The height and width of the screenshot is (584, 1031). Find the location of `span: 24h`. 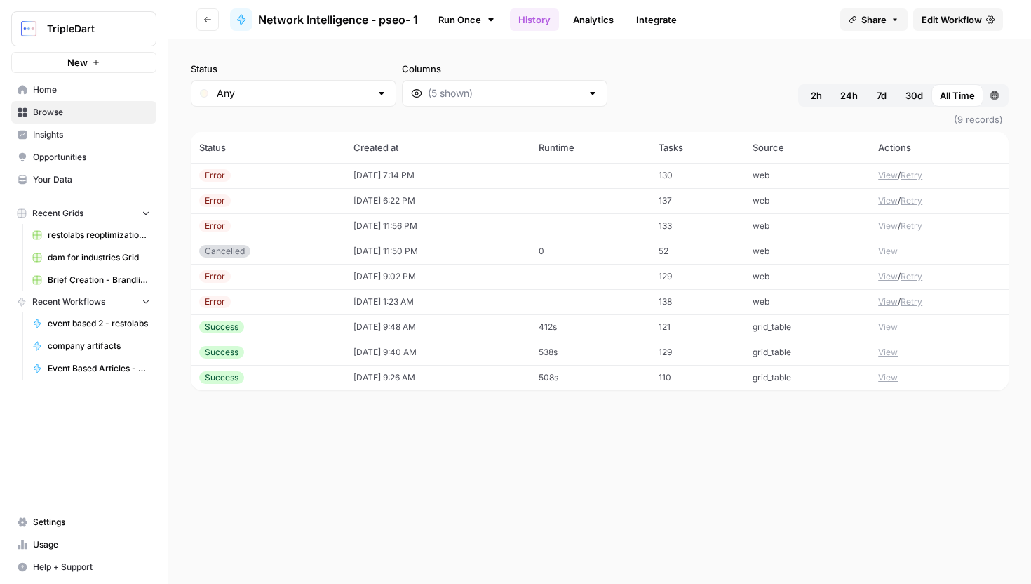

span: 24h is located at coordinates (849, 95).